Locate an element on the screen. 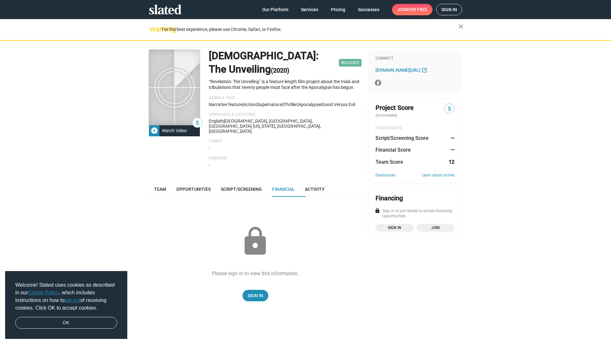 Image resolution: width=611 pixels, height=344 pixels. span: Action is located at coordinates (250, 104).